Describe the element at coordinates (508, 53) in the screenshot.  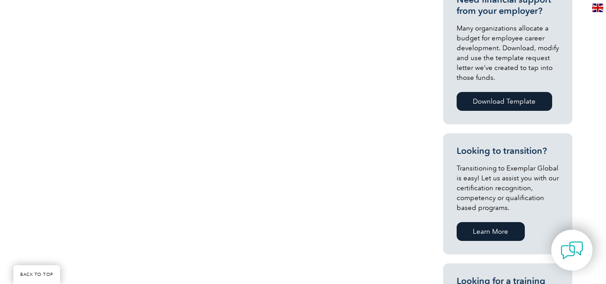
I see `p: Many organizations allocate a budget for employee career development. Download, modify and use th...` at that location.